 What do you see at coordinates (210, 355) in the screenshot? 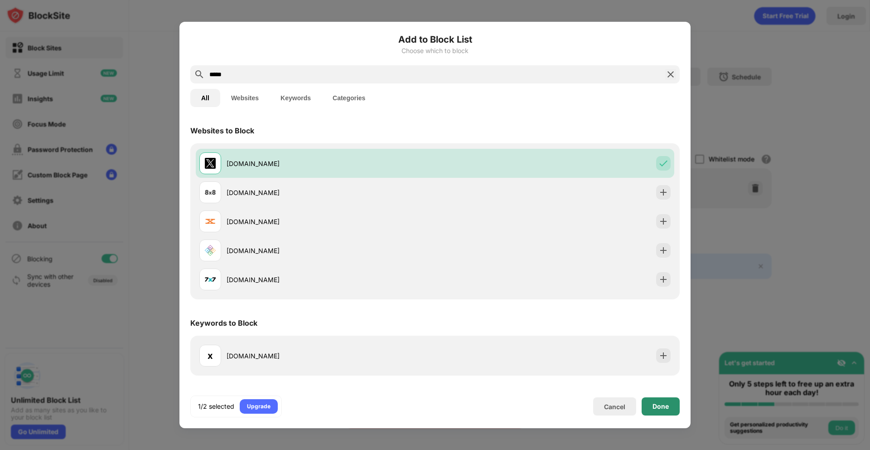
I see `div: x` at bounding box center [210, 355].